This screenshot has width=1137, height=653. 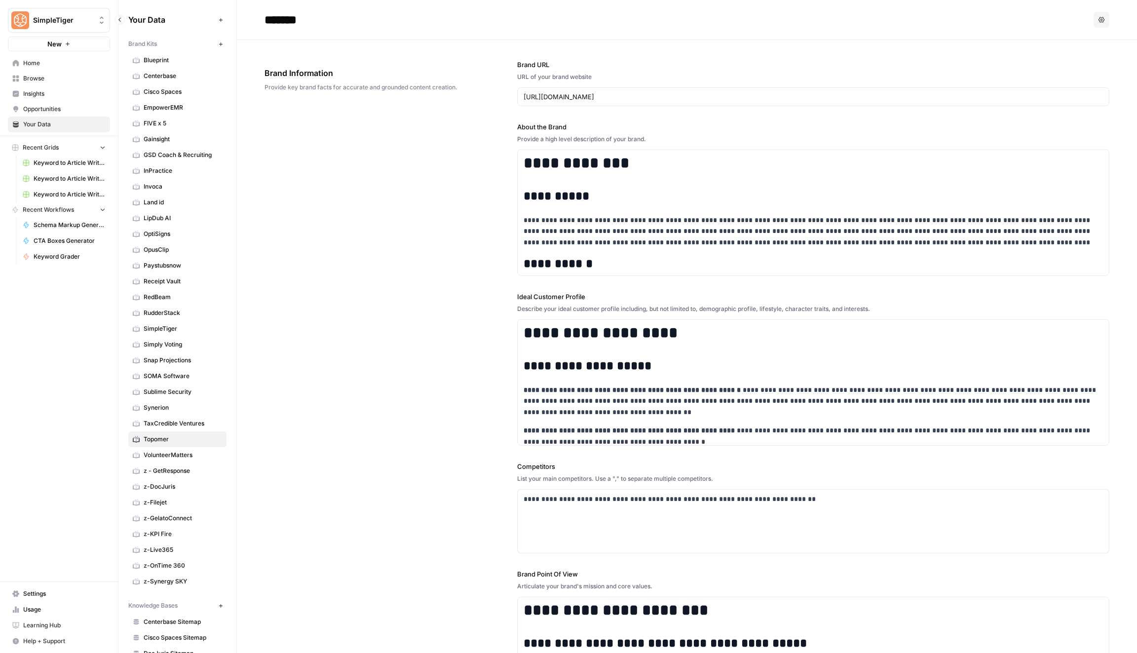 I want to click on span: InPractice, so click(x=183, y=171).